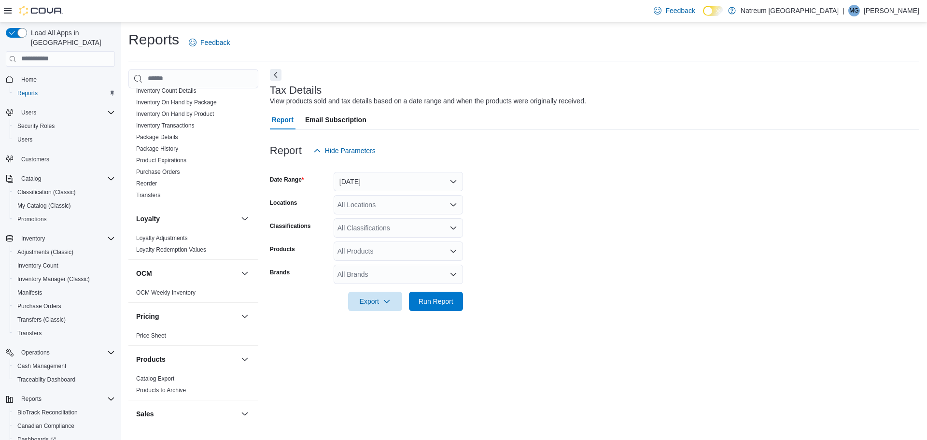 This screenshot has height=440, width=927. Describe the element at coordinates (375, 301) in the screenshot. I see `button: Export` at that location.